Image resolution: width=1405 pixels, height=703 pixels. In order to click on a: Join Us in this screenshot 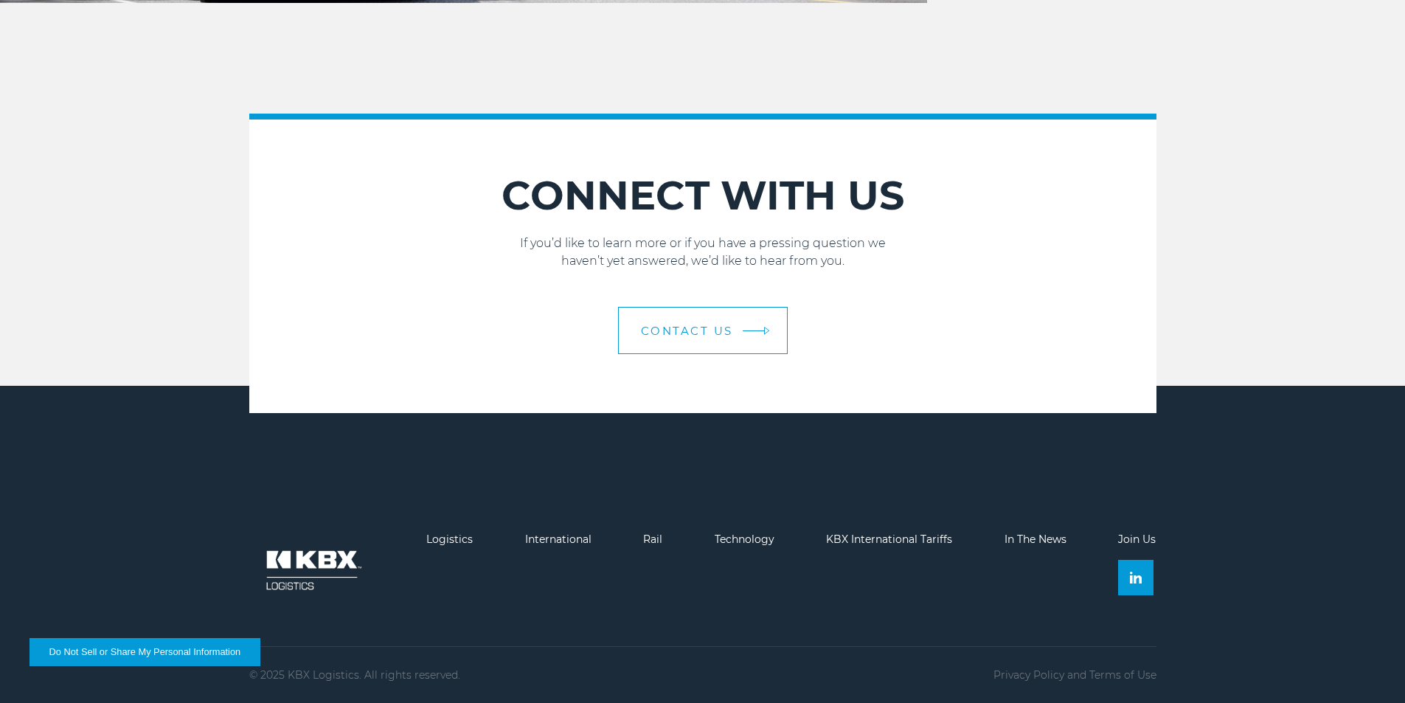, I will do `click(1137, 539)`.